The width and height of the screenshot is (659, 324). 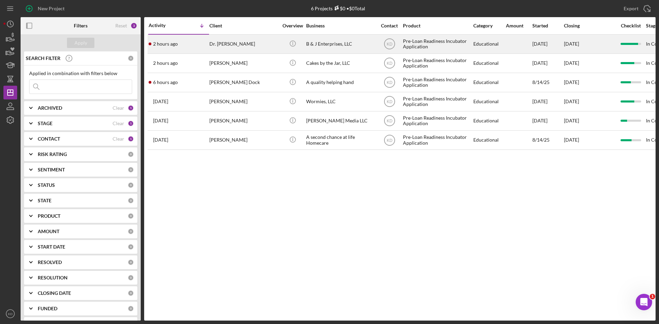 I want to click on div: Contact, so click(x=389, y=26).